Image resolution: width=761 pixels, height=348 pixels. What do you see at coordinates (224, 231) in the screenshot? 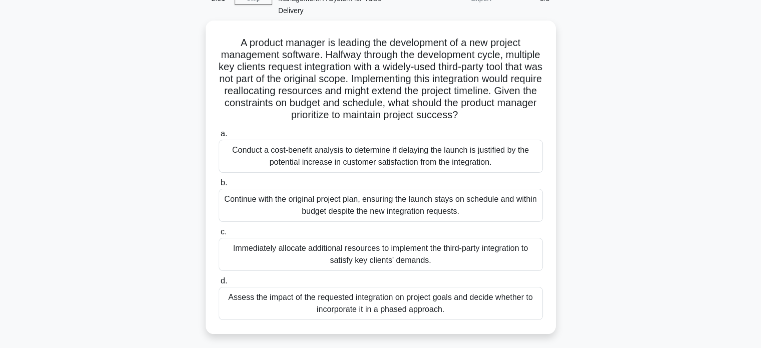
I see `span: c.` at bounding box center [224, 231].